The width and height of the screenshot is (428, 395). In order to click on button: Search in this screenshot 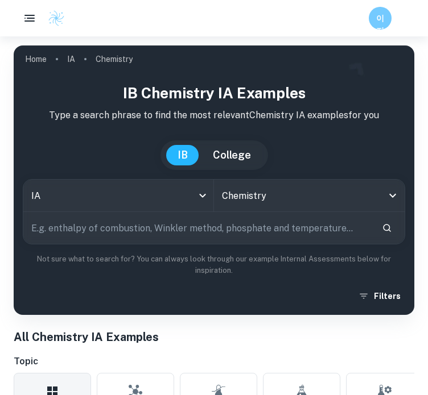, I will do `click(387, 228)`.